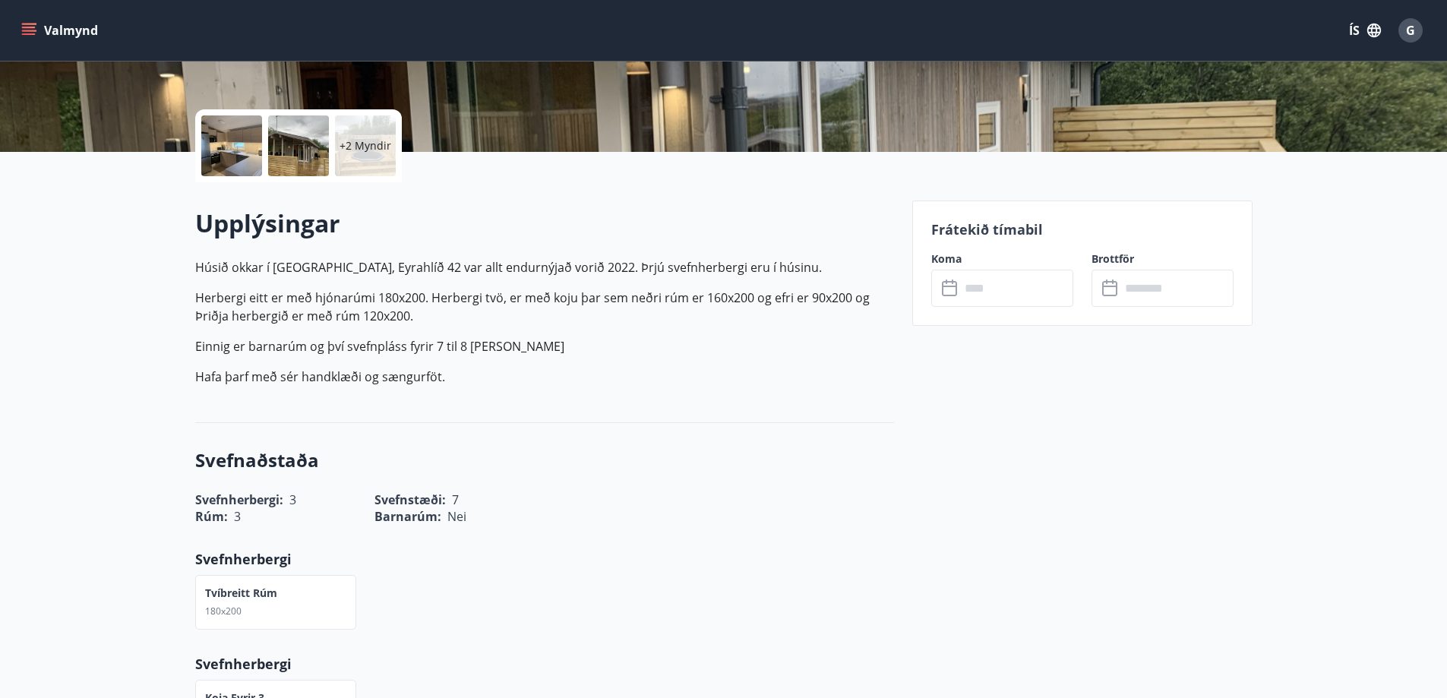 Image resolution: width=1447 pixels, height=698 pixels. I want to click on p: Herbergi eitt er með hjónarúmi 180x200. Herbergi tvö, er með koju þar sem neðri rúm er 160x200 og..., so click(545, 307).